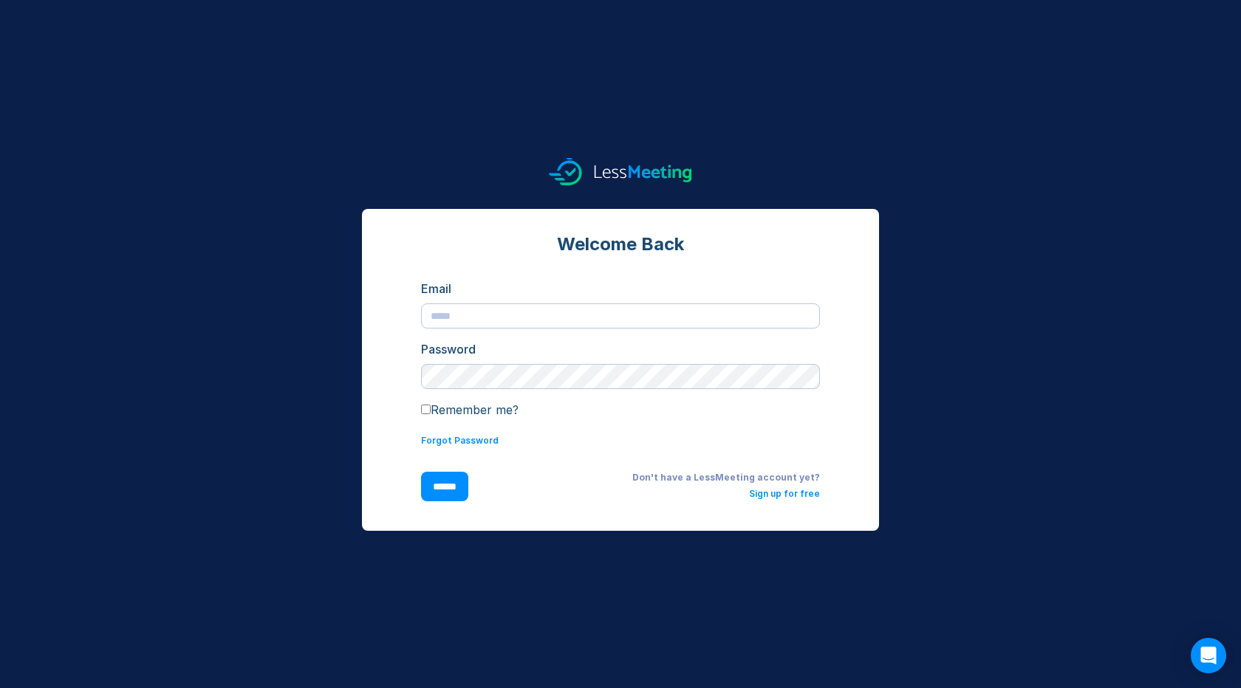 The image size is (1241, 688). I want to click on a: Sign up for free, so click(784, 493).